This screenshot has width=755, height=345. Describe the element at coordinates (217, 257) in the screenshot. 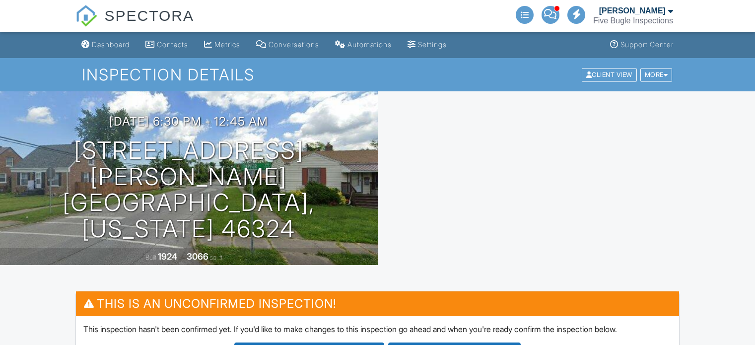

I see `span: sq. ft.` at that location.